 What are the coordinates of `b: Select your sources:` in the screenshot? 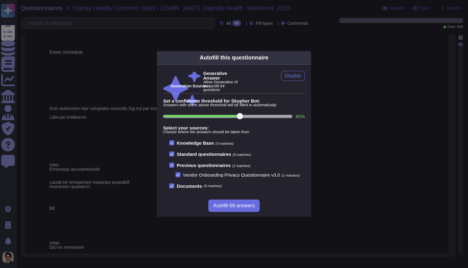 It's located at (234, 128).